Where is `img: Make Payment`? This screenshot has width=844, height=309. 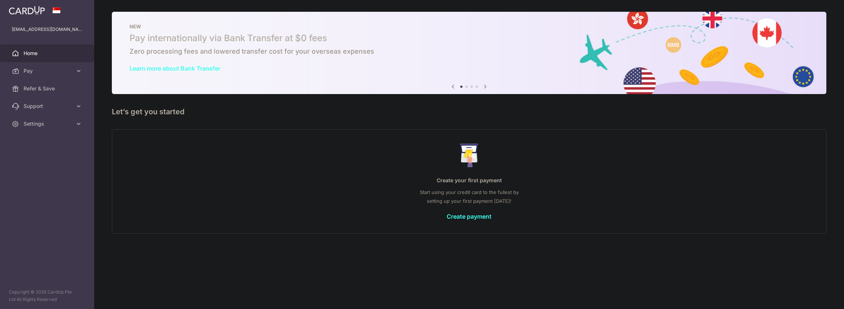 img: Make Payment is located at coordinates (469, 156).